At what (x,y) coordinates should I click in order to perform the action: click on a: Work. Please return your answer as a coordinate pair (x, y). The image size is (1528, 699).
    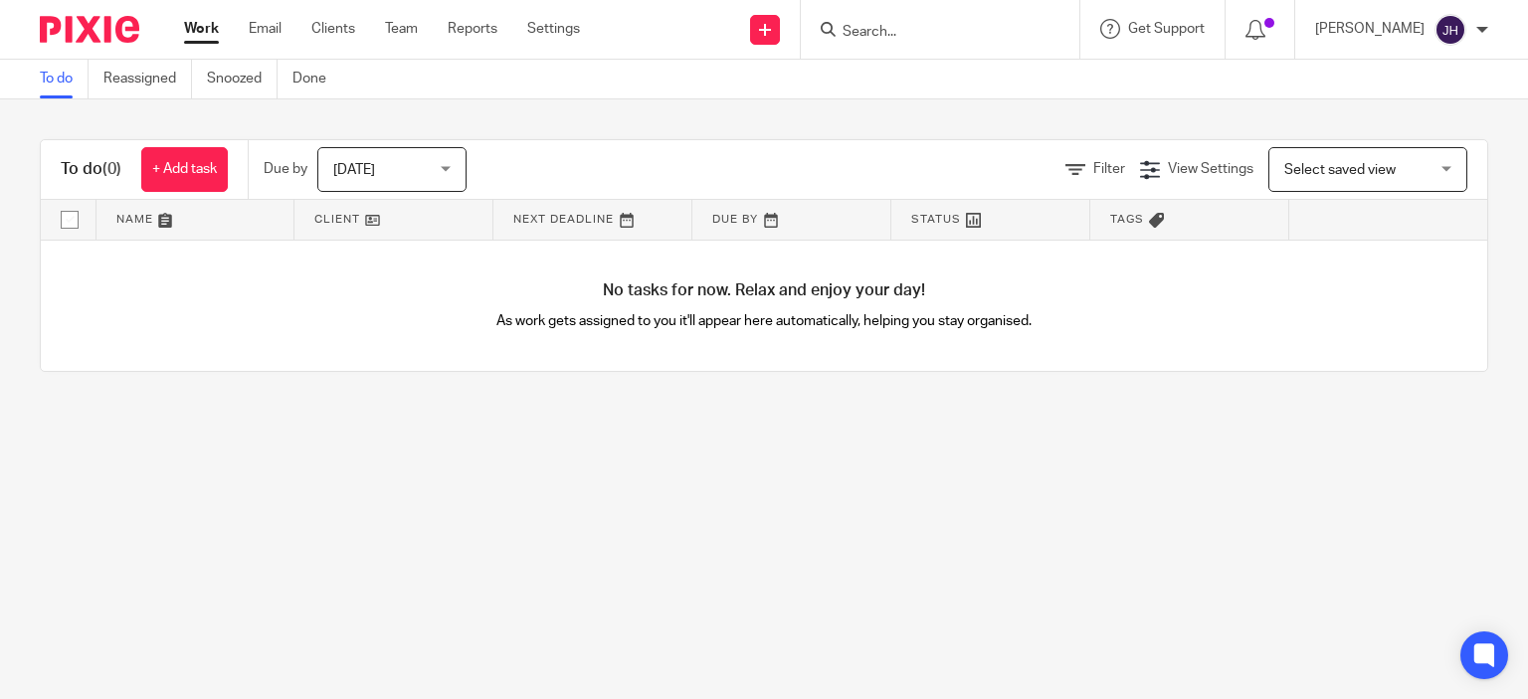
    Looking at the image, I should click on (201, 29).